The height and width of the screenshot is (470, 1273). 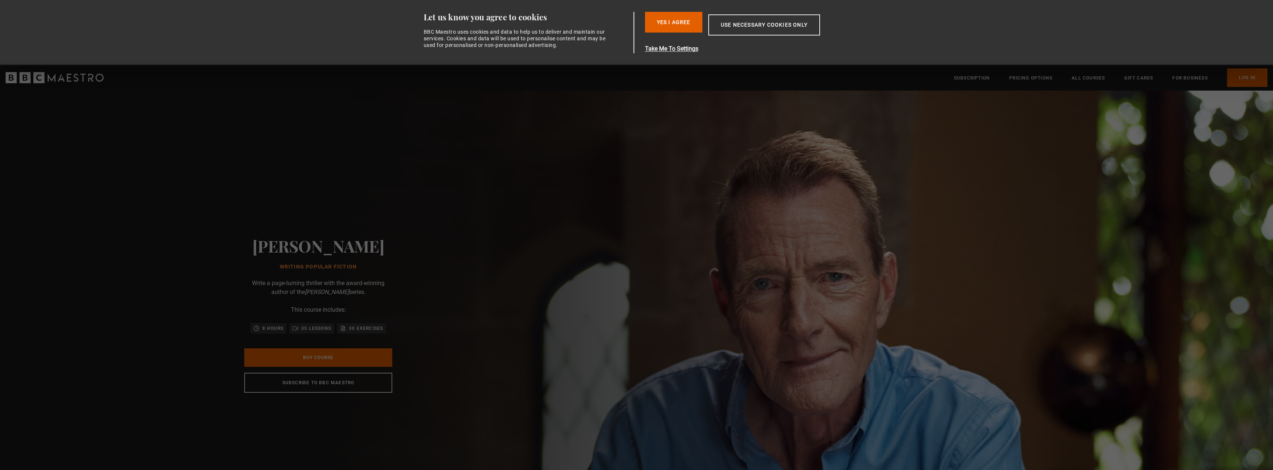 I want to click on a: BBC Maestro, so click(x=54, y=78).